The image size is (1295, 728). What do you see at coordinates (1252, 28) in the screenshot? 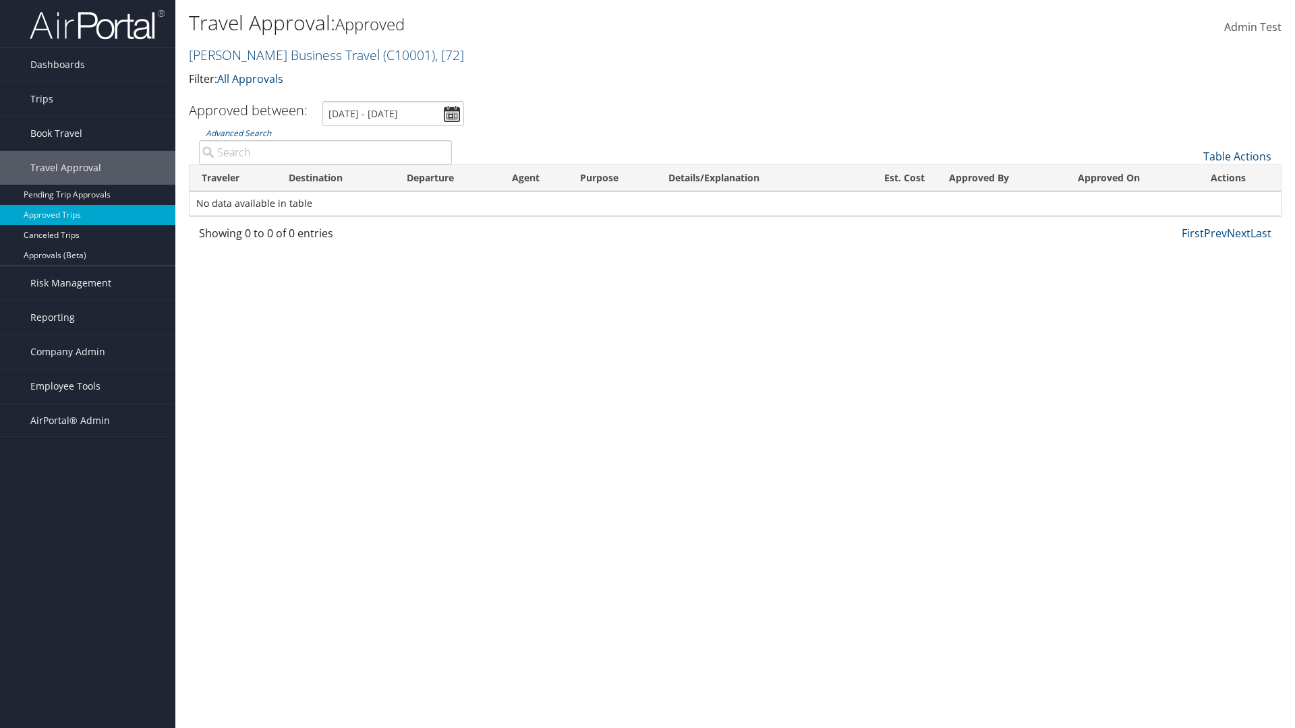
I see `a: Admin Test` at bounding box center [1252, 28].